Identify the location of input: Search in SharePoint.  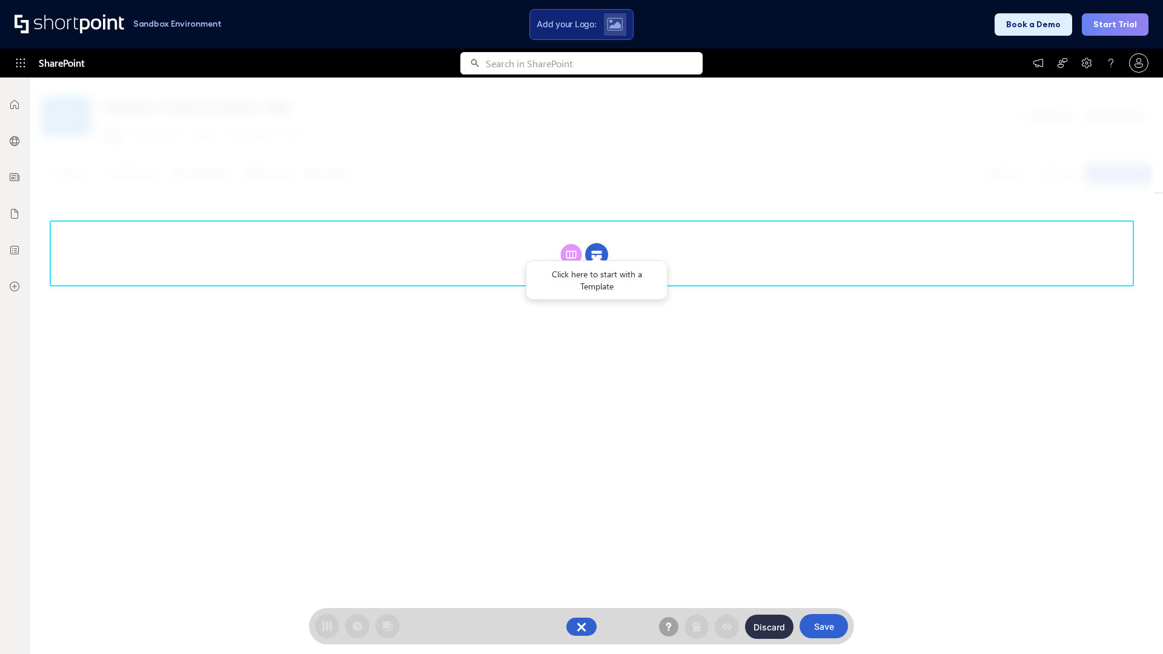
(594, 63).